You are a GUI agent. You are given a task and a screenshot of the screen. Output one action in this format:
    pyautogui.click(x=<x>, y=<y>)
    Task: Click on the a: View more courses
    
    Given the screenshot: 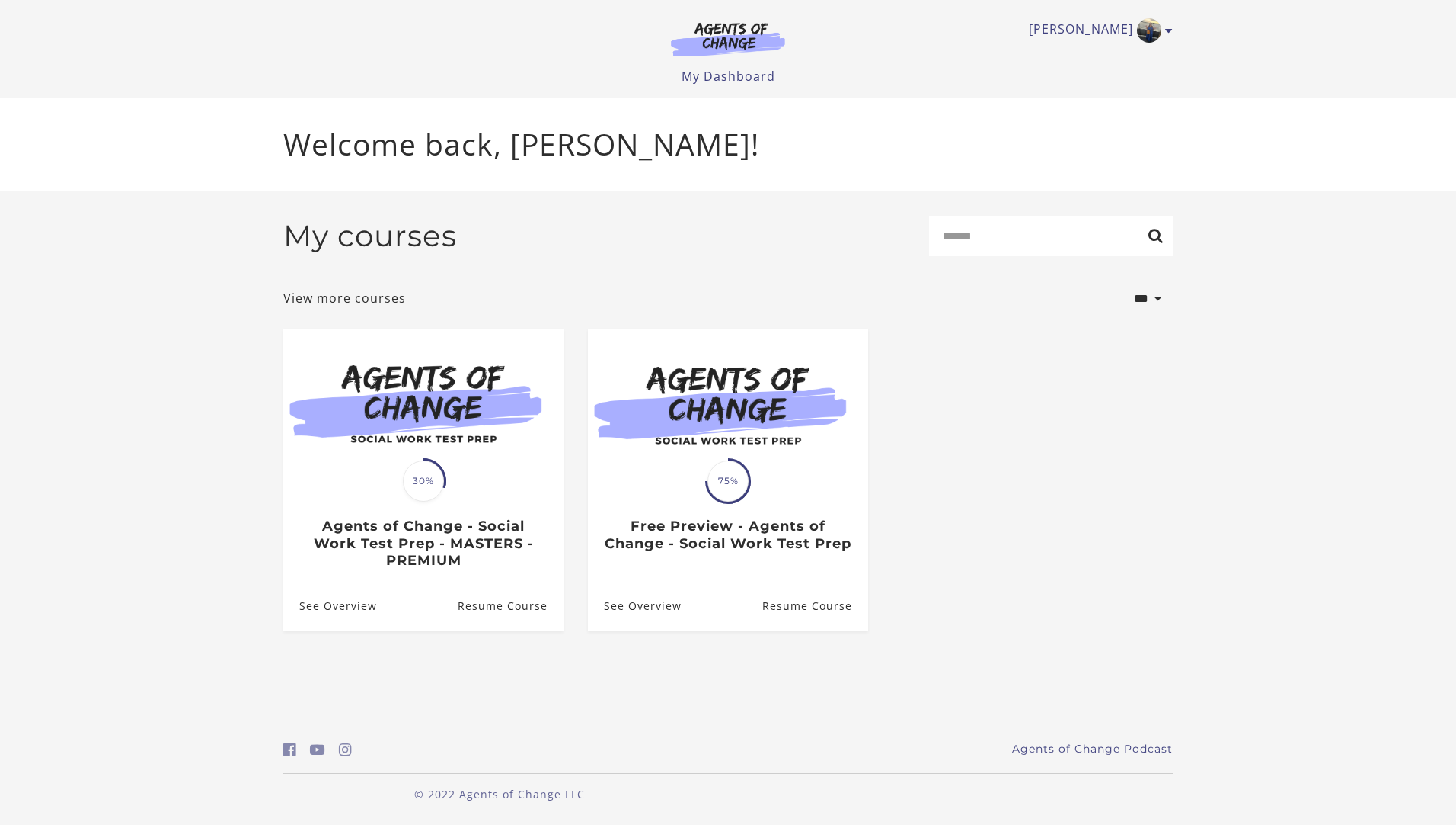 What is the action you would take?
    pyautogui.click(x=344, y=298)
    